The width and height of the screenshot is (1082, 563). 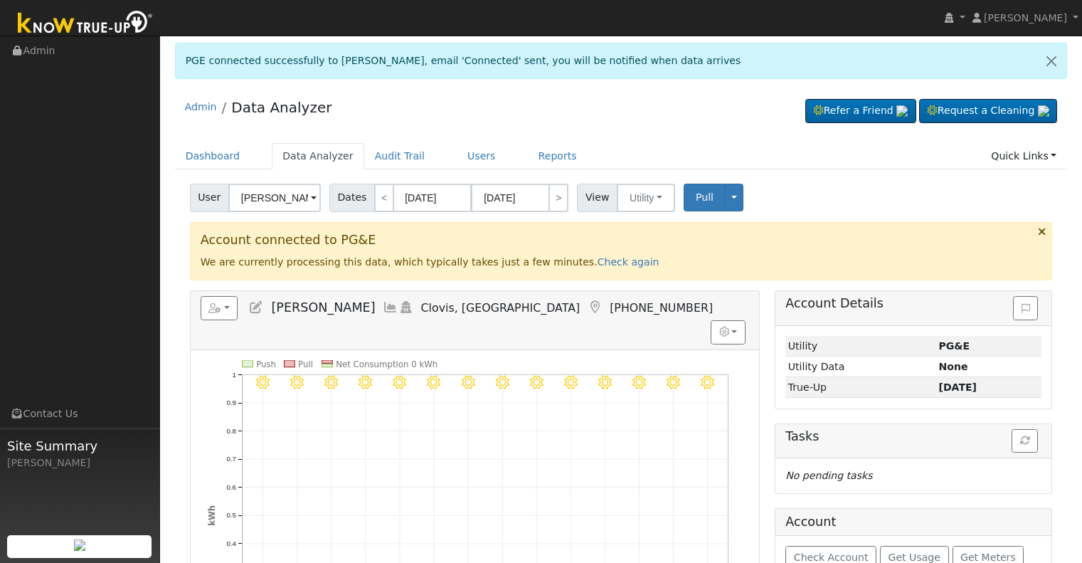 I want to click on button: Issue History, so click(x=1025, y=308).